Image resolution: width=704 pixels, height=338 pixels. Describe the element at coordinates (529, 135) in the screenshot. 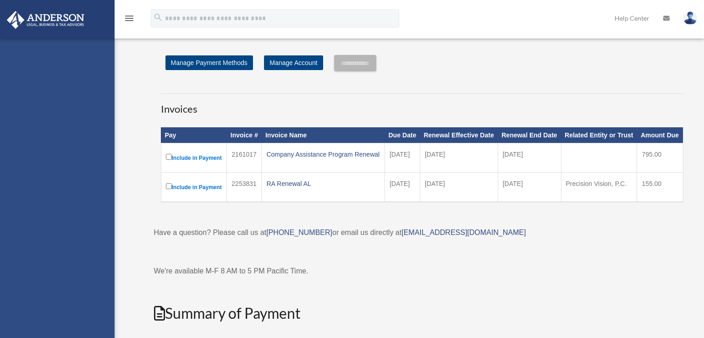

I see `th: Renewal End Date` at that location.